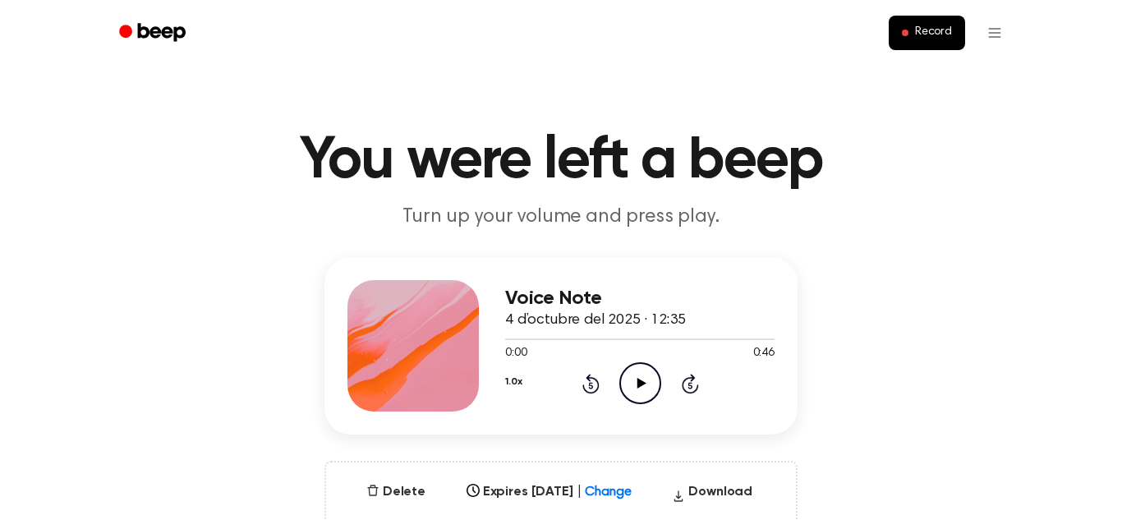 This screenshot has height=520, width=1122. Describe the element at coordinates (994, 33) in the screenshot. I see `button: Open menu` at that location.